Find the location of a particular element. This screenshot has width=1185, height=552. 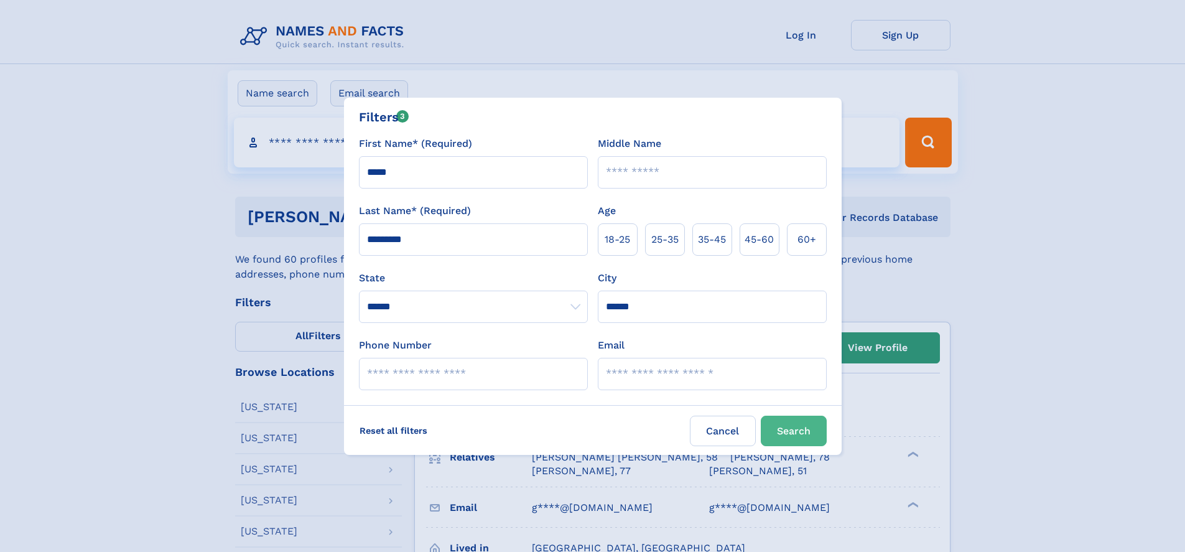

span: 60+ is located at coordinates (807, 240).